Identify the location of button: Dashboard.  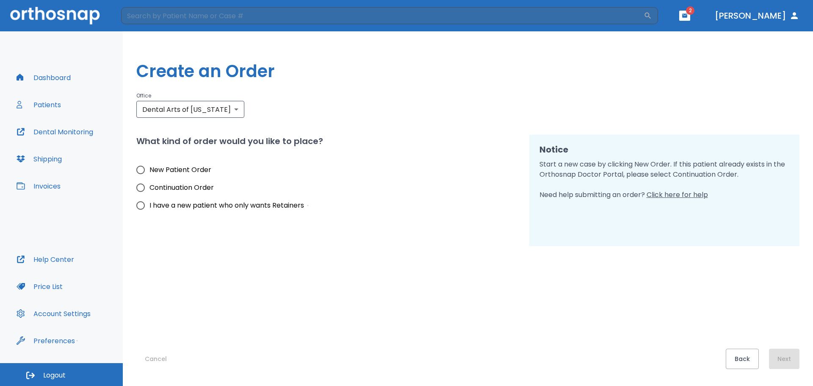
(44, 77).